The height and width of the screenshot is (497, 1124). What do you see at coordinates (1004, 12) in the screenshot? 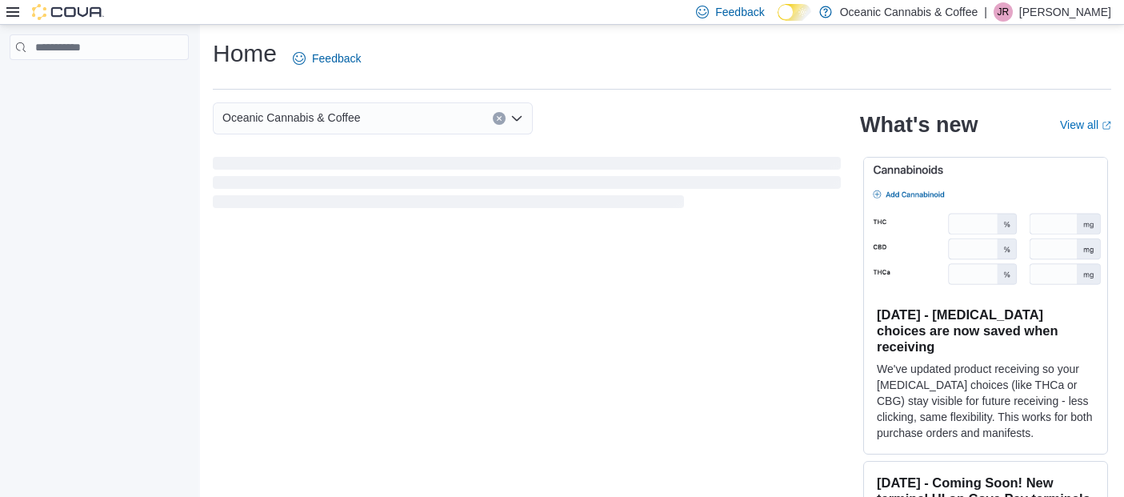
I see `span: JR` at bounding box center [1004, 12].